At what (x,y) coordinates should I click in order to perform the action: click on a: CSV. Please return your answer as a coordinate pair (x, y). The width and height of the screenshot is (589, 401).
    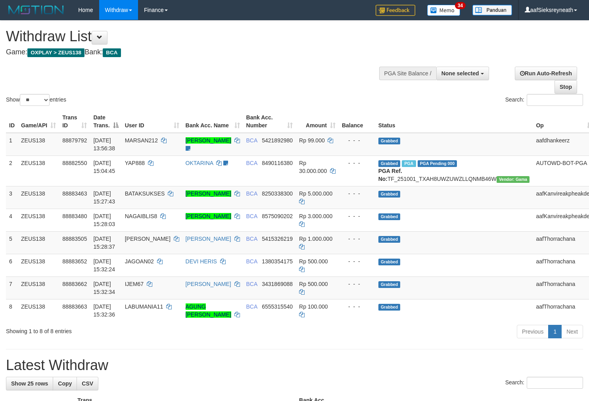
    Looking at the image, I should click on (87, 383).